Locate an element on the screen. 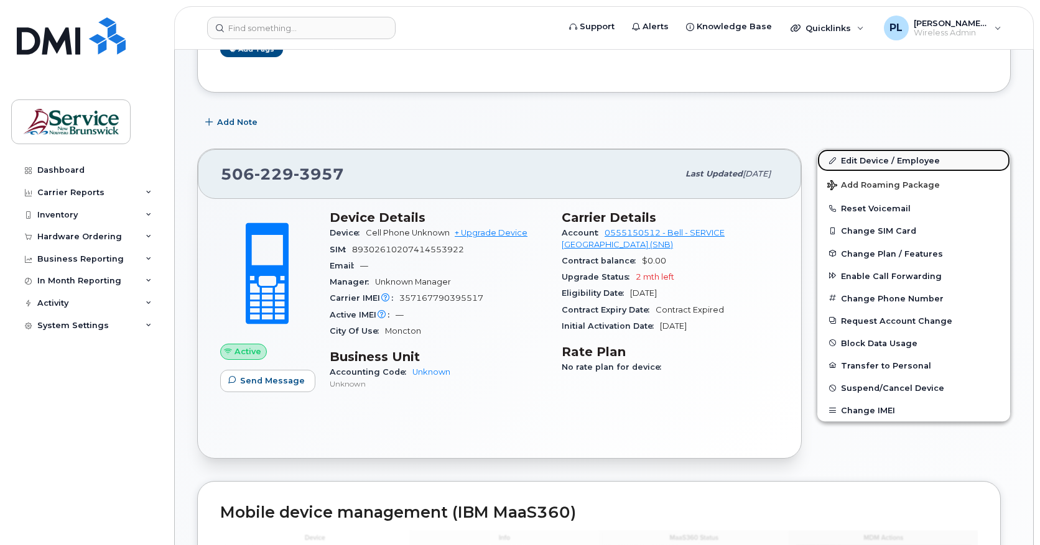 Image resolution: width=1040 pixels, height=545 pixels. span: Account is located at coordinates (583, 233).